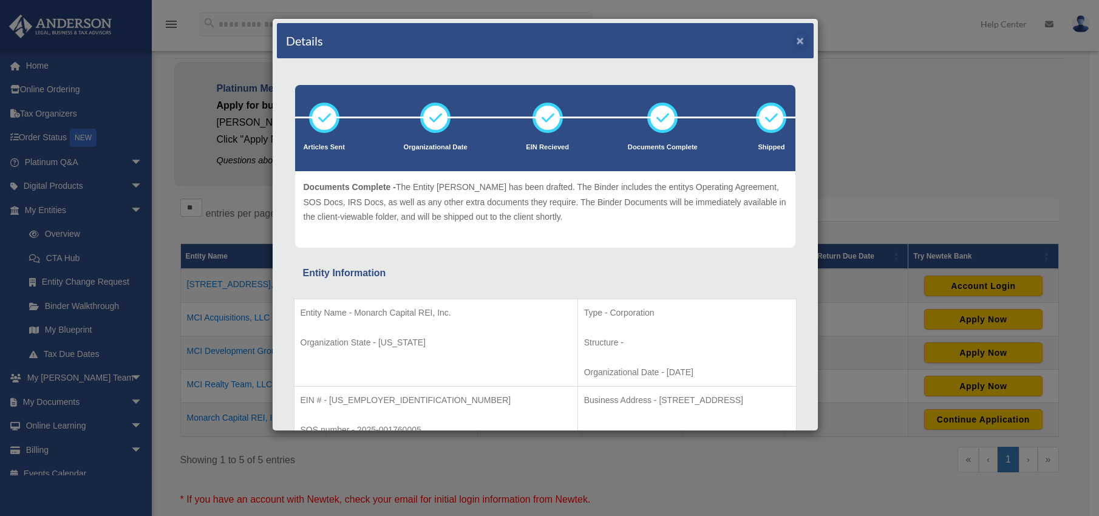  I want to click on p: SOS number - 2025-001760005, so click(436, 430).